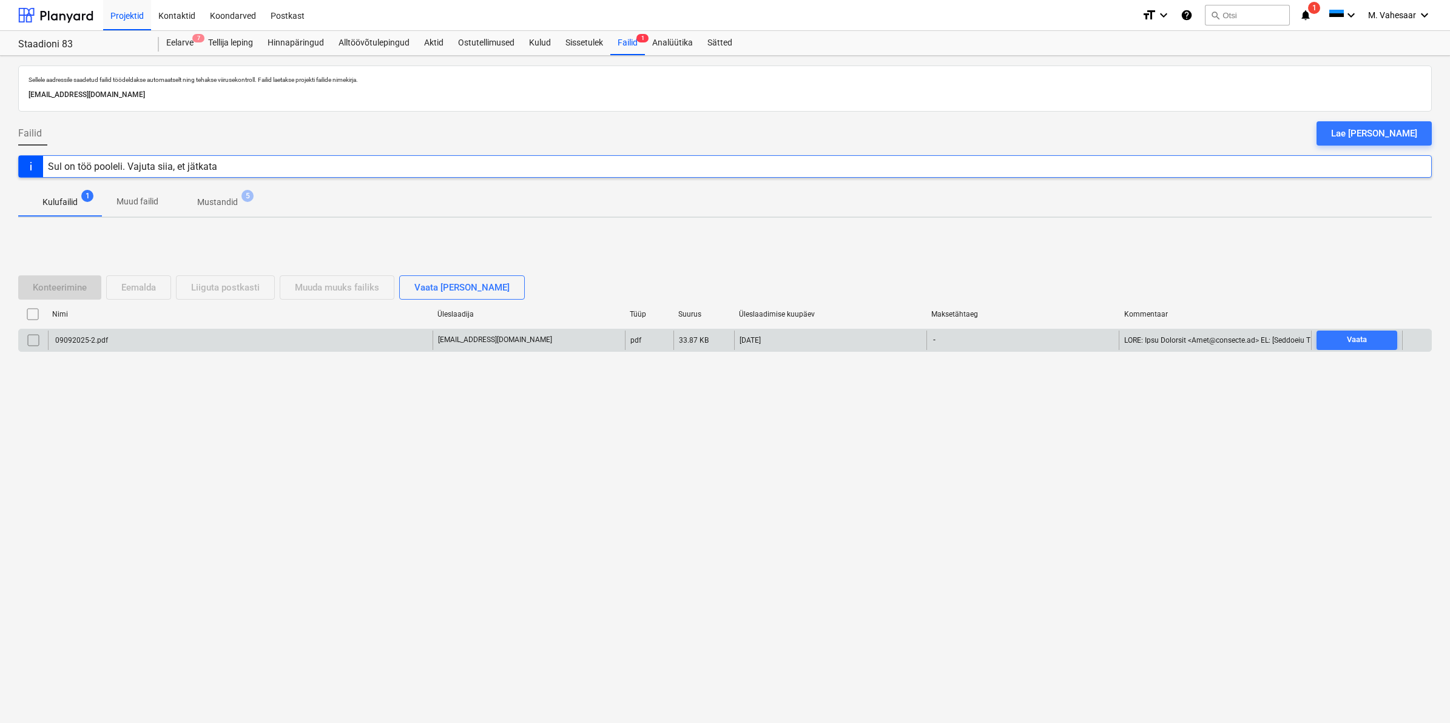 The height and width of the screenshot is (723, 1450). Describe the element at coordinates (198, 38) in the screenshot. I see `span: 7` at that location.